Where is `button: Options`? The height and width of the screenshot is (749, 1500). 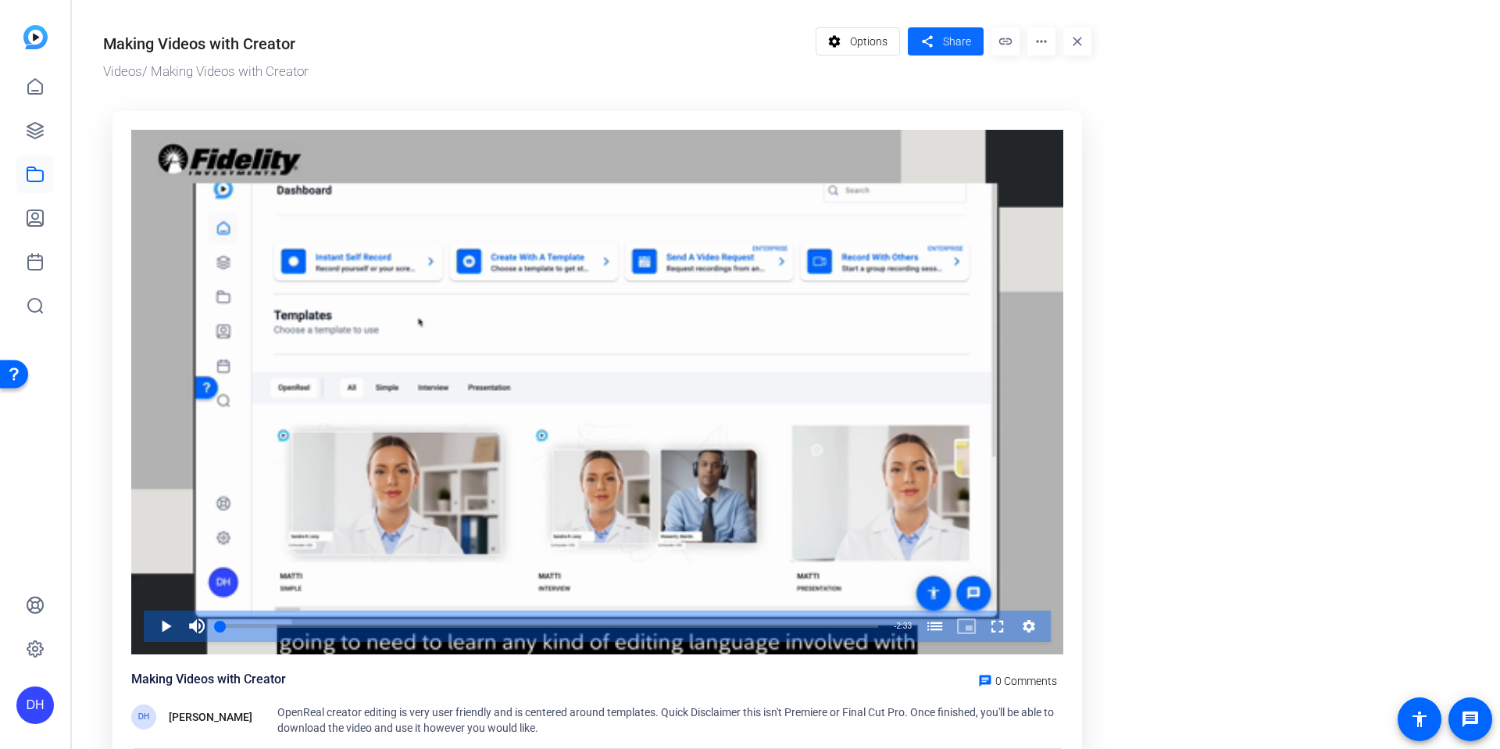
button: Options is located at coordinates (858, 41).